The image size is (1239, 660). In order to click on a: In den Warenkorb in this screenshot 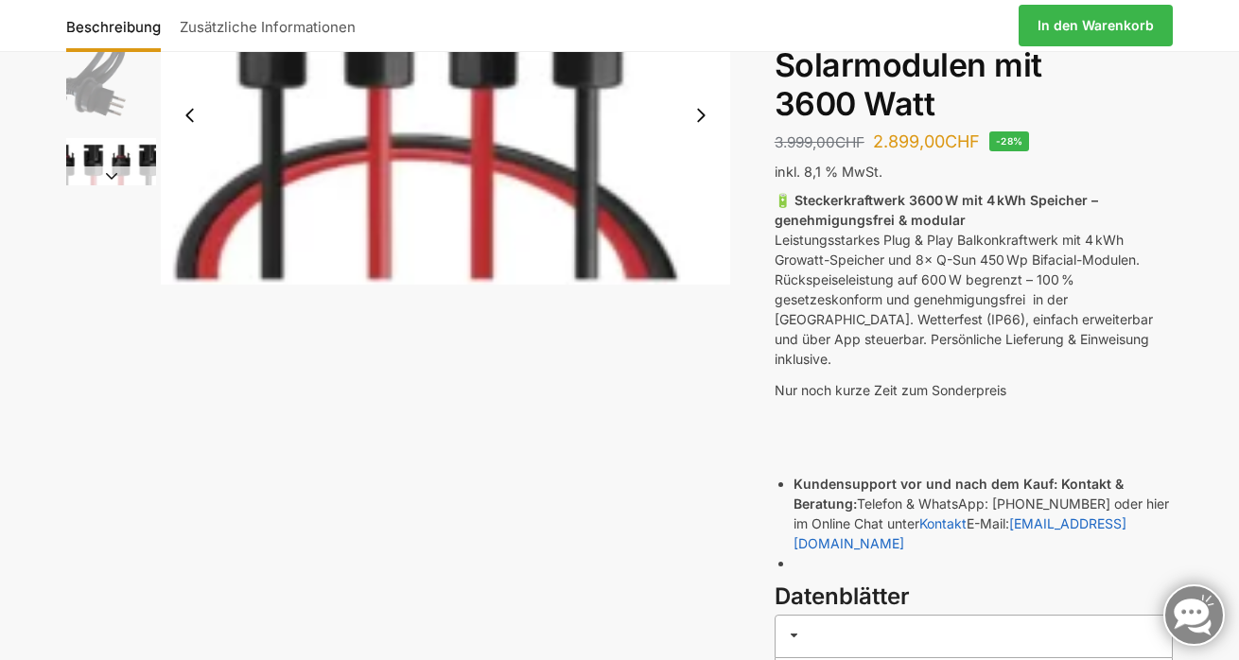, I will do `click(1095, 26)`.